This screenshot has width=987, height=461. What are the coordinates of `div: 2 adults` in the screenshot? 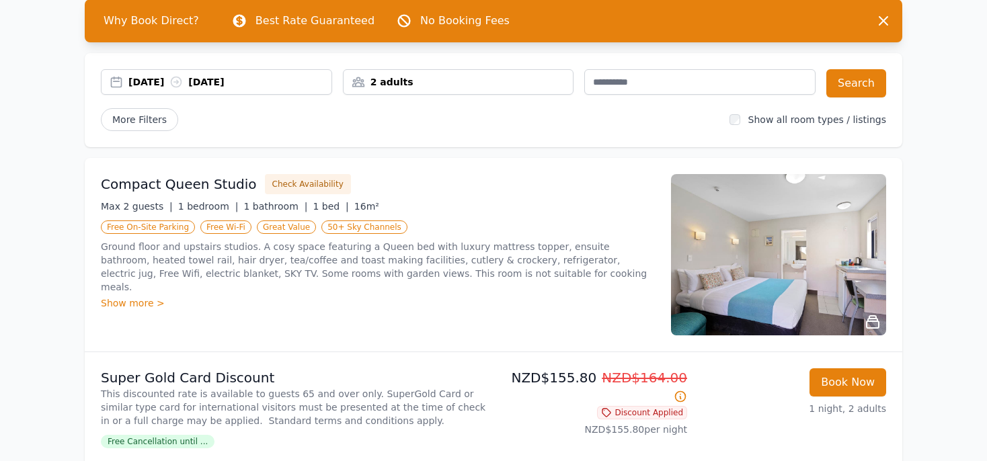 It's located at (458, 82).